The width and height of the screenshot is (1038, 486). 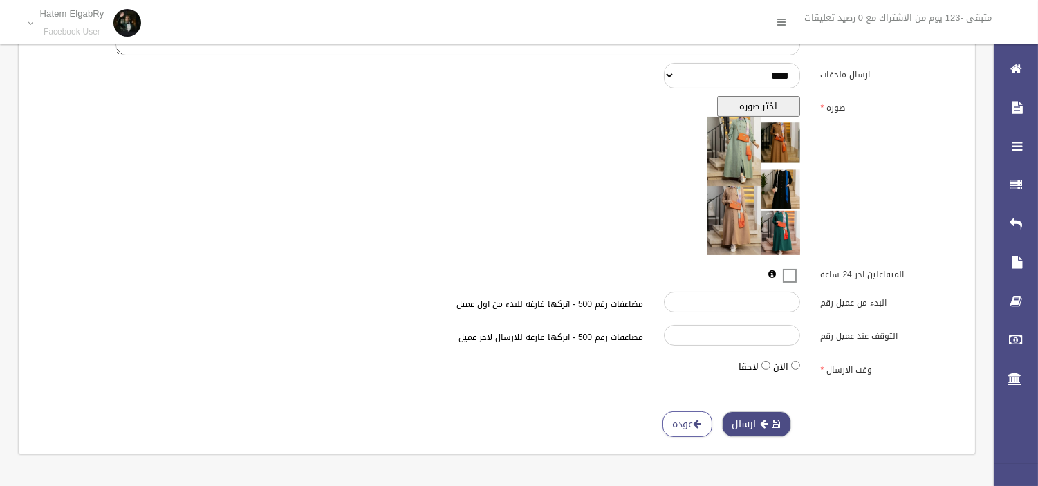 I want to click on h6: مضاعفات رقم 500 - اتركها فارغه للبدء من اول عميل, so click(x=458, y=304).